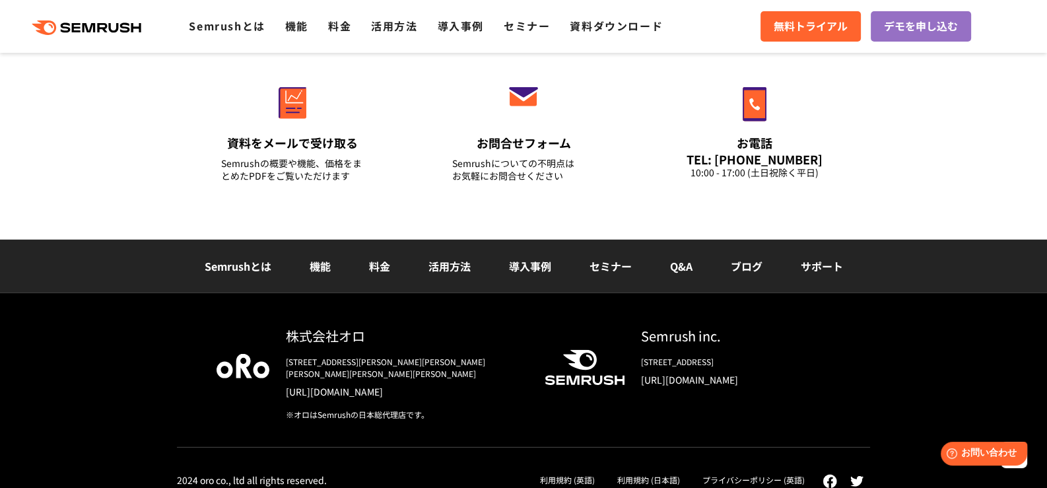 The height and width of the screenshot is (488, 1047). Describe the element at coordinates (524, 170) in the screenshot. I see `div: Semrushについての不明点は お気軽にお問合せください` at that location.